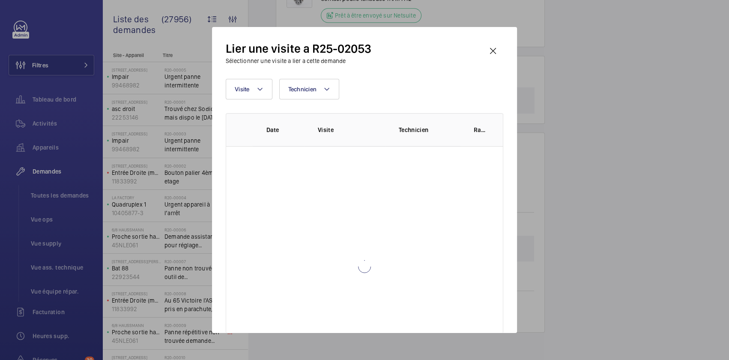  What do you see at coordinates (480, 130) in the screenshot?
I see `p: Rapport` at bounding box center [480, 130].